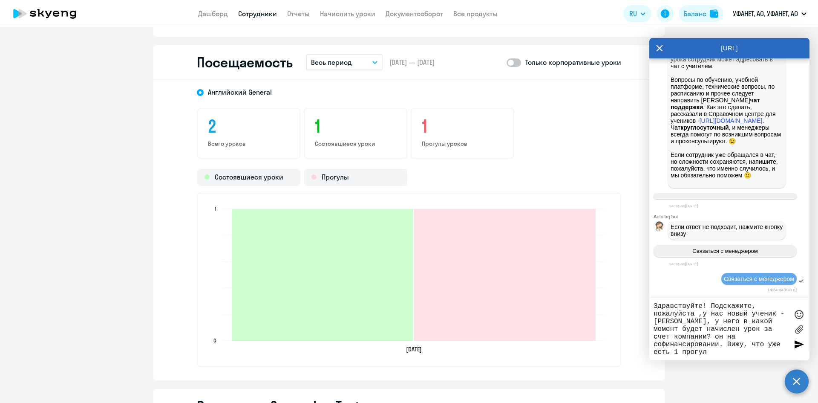  Describe the element at coordinates (770, 14) in the screenshot. I see `button: УФАНЕТ, АО, УФАНЕТ, АО` at that location.